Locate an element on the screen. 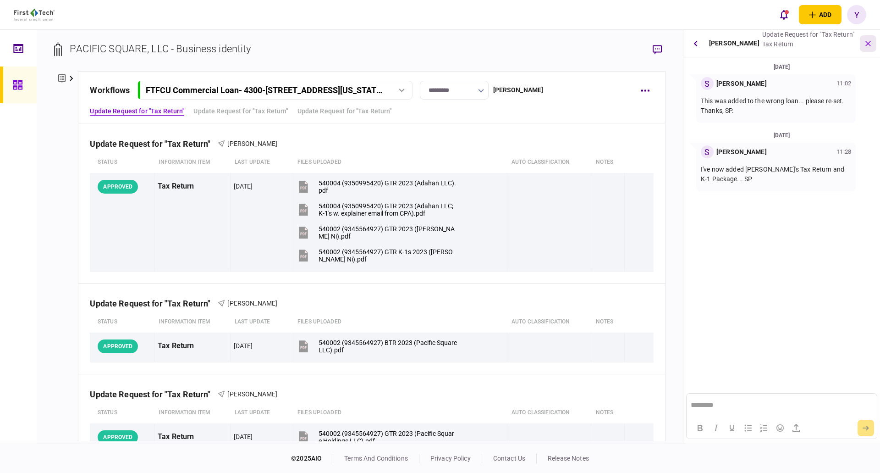 This screenshot has height=473, width=880. button: 540002 (9345564927) GTR 2023 (Eddie J. Ni).pdf is located at coordinates (377, 232).